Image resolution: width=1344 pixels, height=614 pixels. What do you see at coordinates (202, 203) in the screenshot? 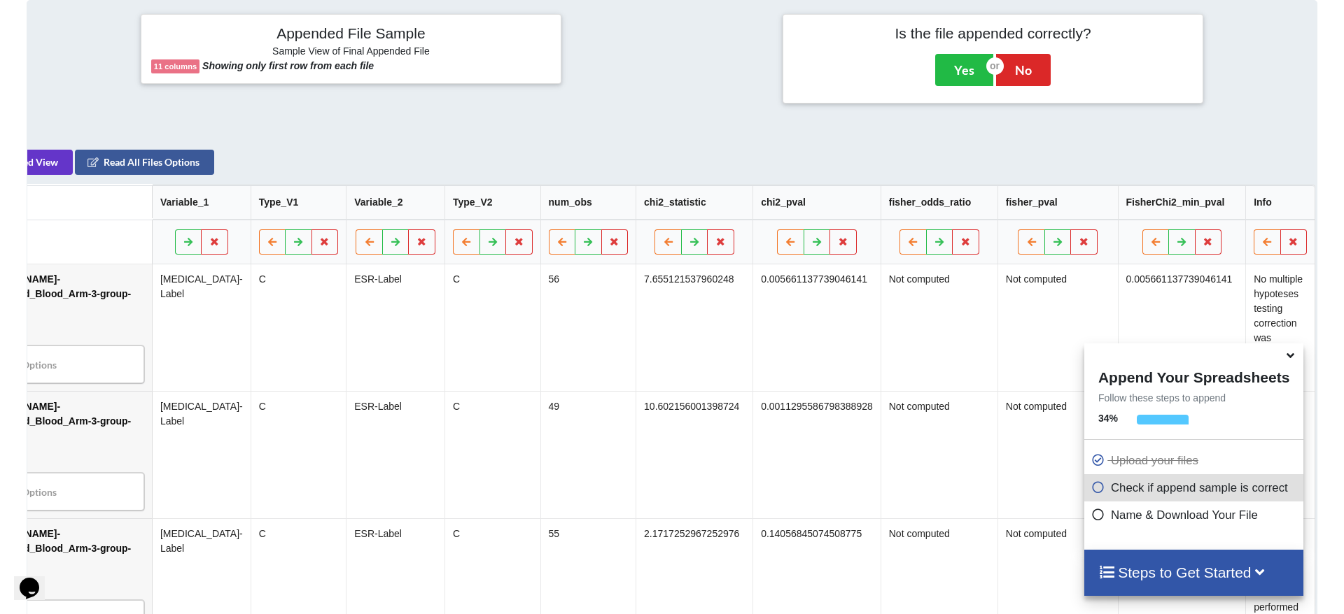
I see `th: Variable_1` at bounding box center [202, 203].